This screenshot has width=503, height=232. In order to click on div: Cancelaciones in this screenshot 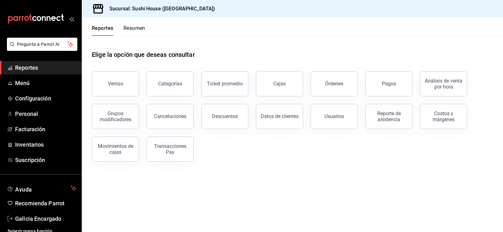, I will do `click(170, 116)`.